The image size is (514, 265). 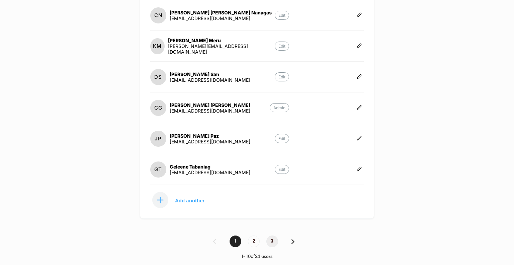 I want to click on p: DS, so click(x=158, y=77).